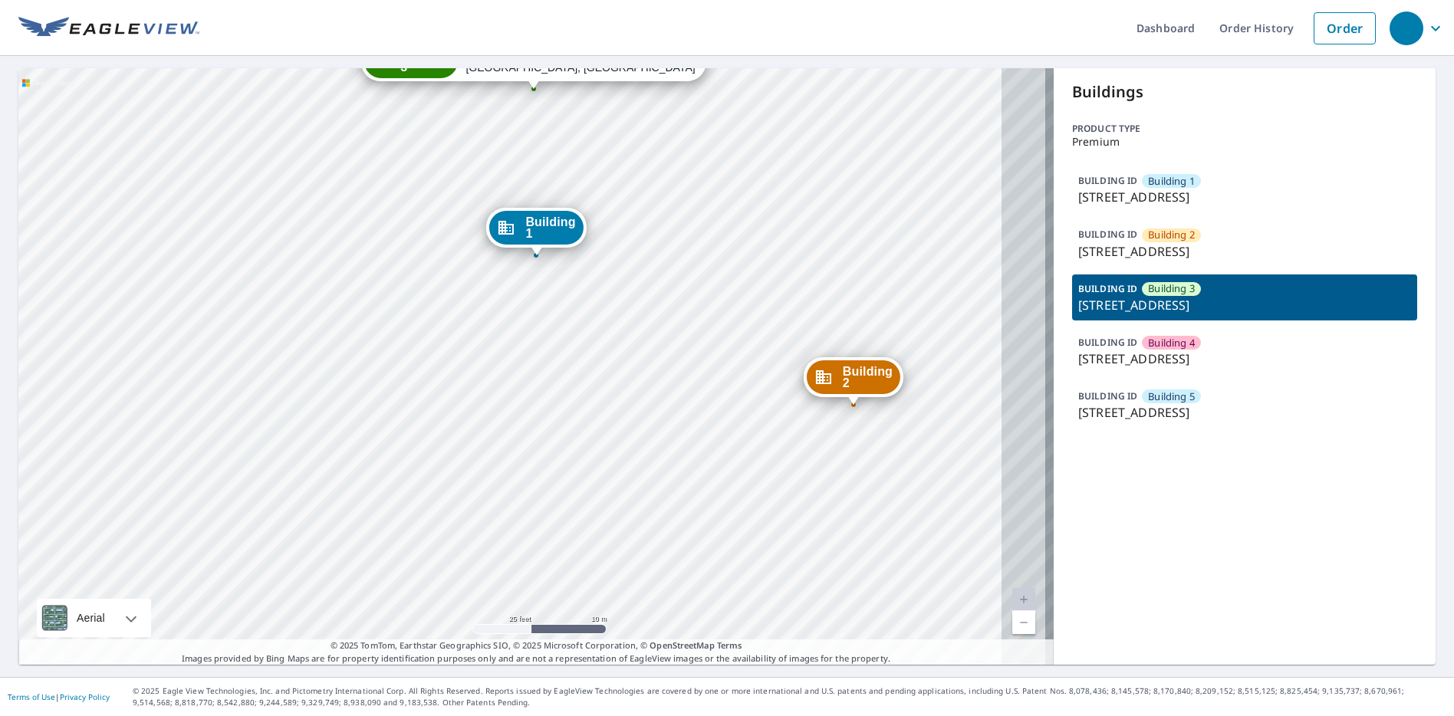  Describe the element at coordinates (1024, 600) in the screenshot. I see `a: Current Level 20, Zoom In Disabled` at that location.